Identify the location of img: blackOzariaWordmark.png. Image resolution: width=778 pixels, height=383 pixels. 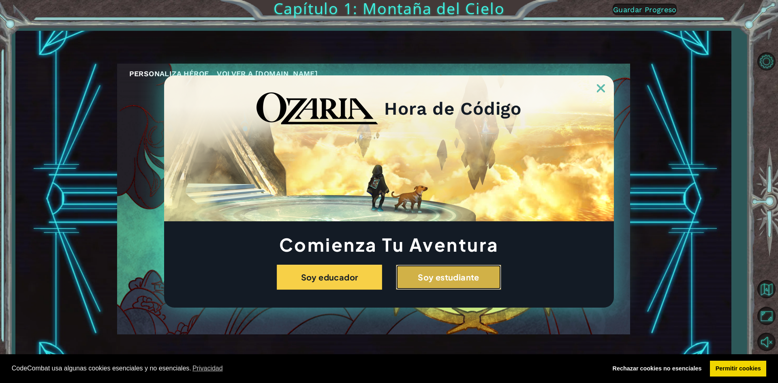
(317, 109).